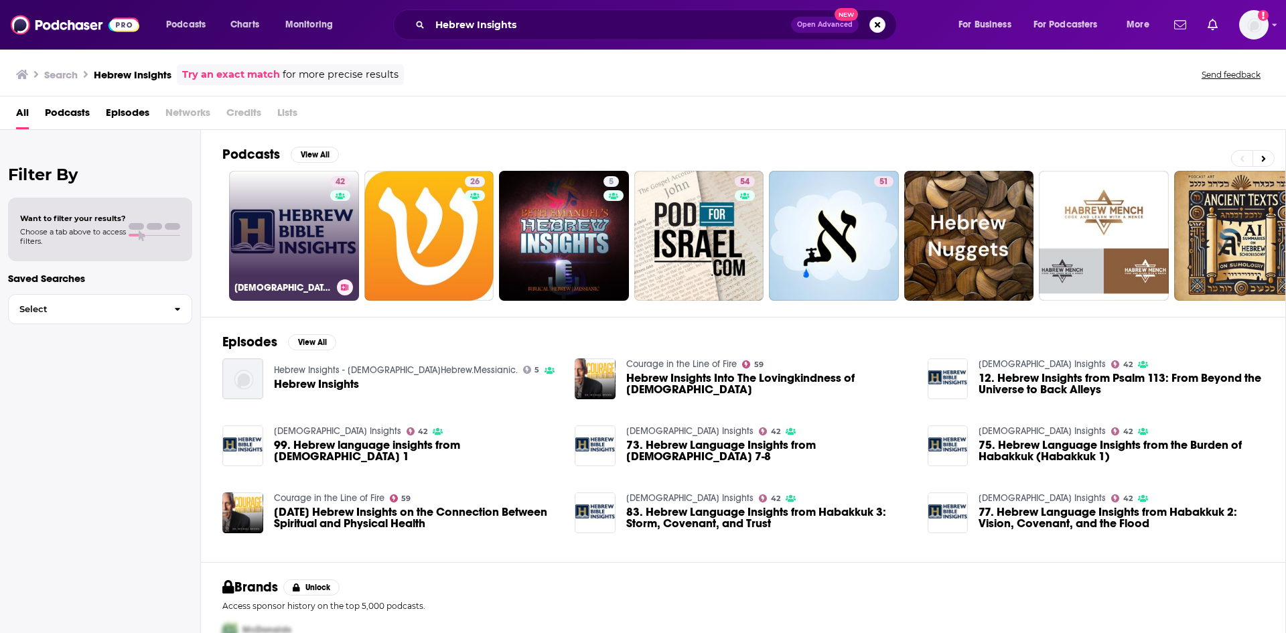  What do you see at coordinates (127, 115) in the screenshot?
I see `a: Episodes` at bounding box center [127, 115].